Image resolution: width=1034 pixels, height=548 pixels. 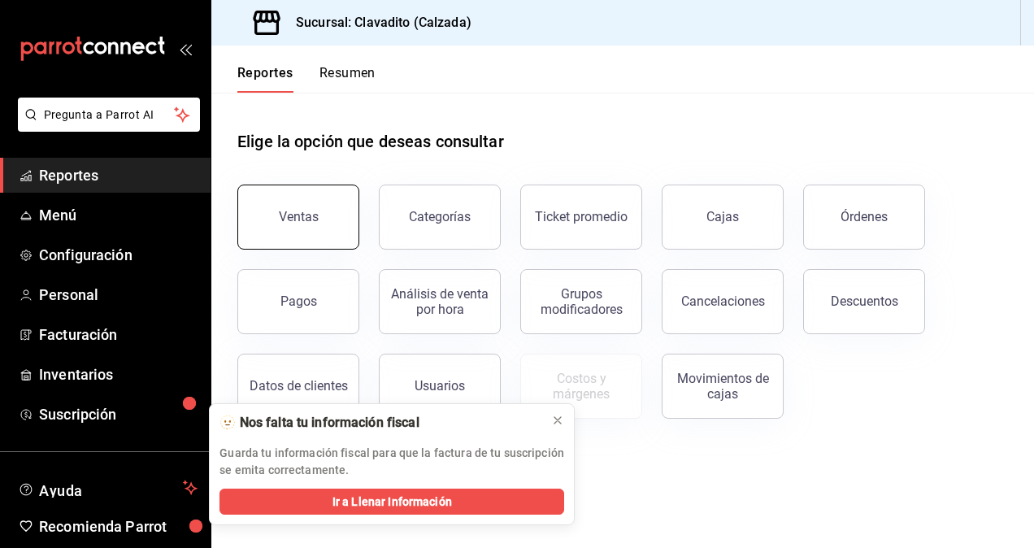 I want to click on div: Descuentos, so click(x=864, y=301).